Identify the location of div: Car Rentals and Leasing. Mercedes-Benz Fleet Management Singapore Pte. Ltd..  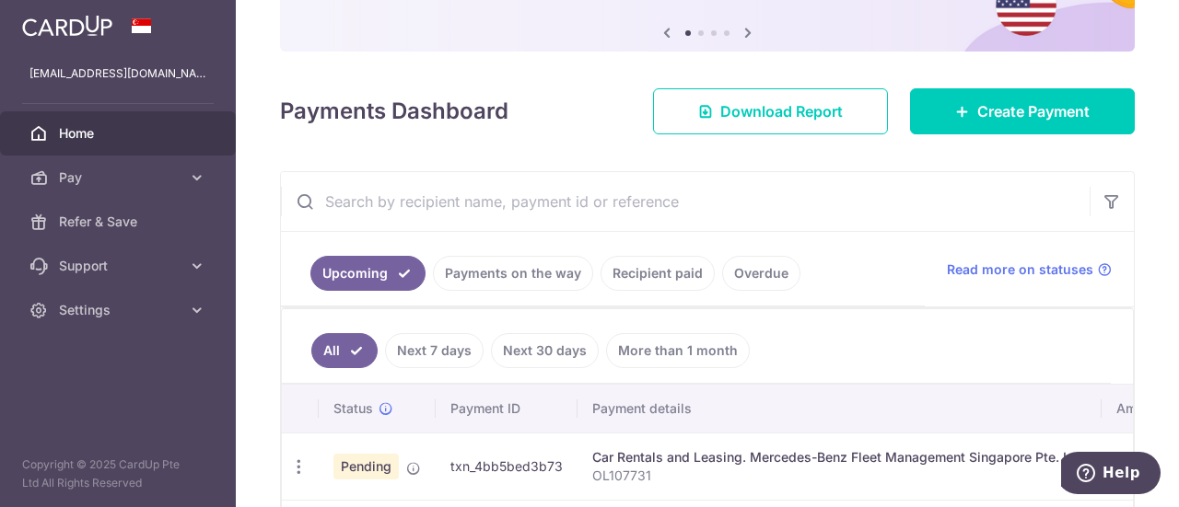
(839, 458).